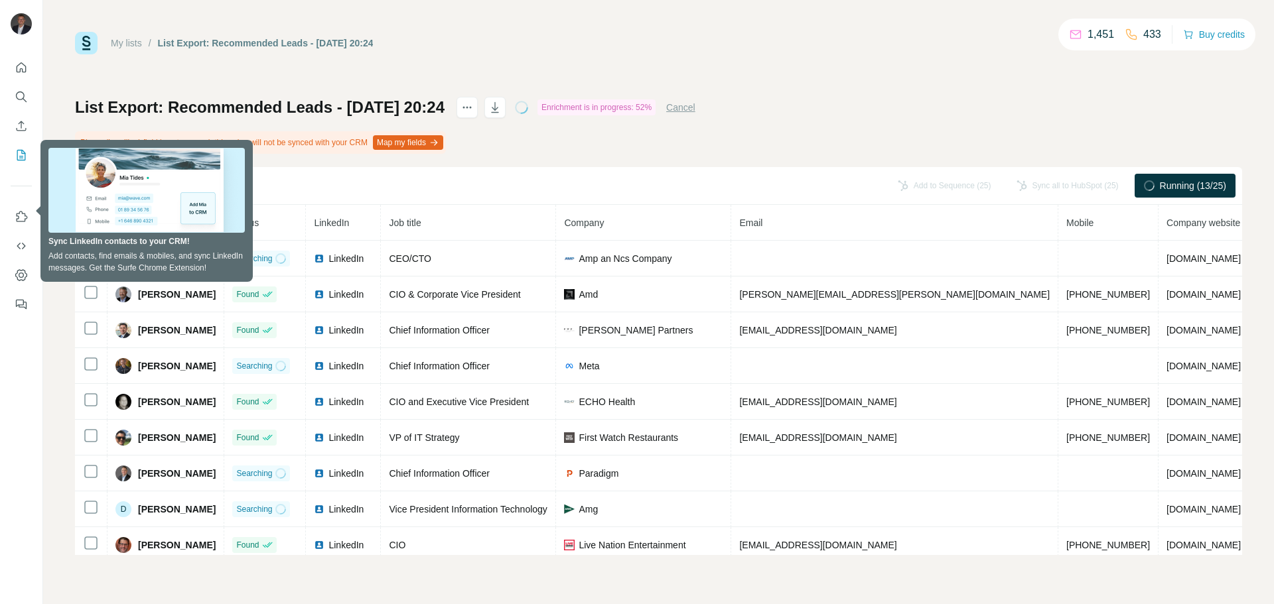 This screenshot has width=1274, height=604. I want to click on span: Mobile, so click(1080, 223).